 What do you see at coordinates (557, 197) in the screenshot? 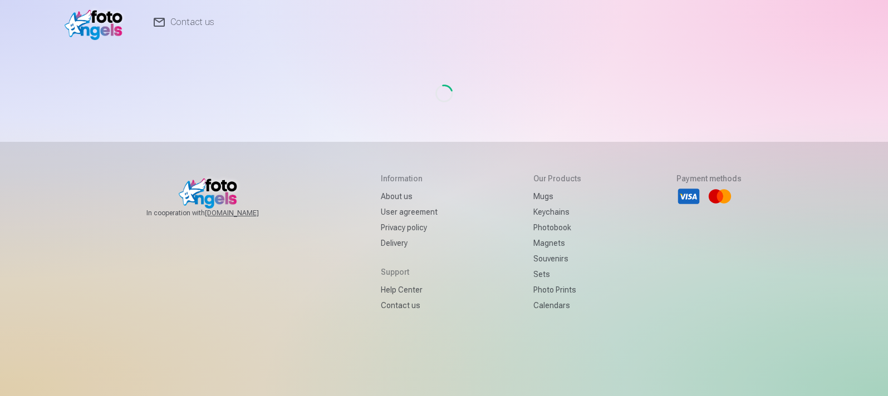
I see `a: Mugs` at bounding box center [557, 197].